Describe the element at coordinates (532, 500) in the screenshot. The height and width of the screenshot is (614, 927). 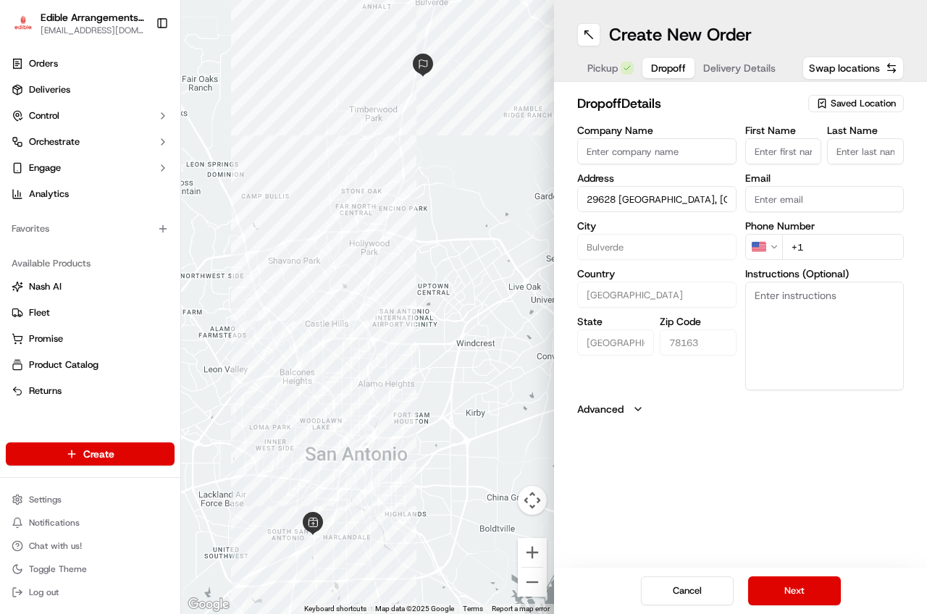
I see `button: Map camera controls` at that location.